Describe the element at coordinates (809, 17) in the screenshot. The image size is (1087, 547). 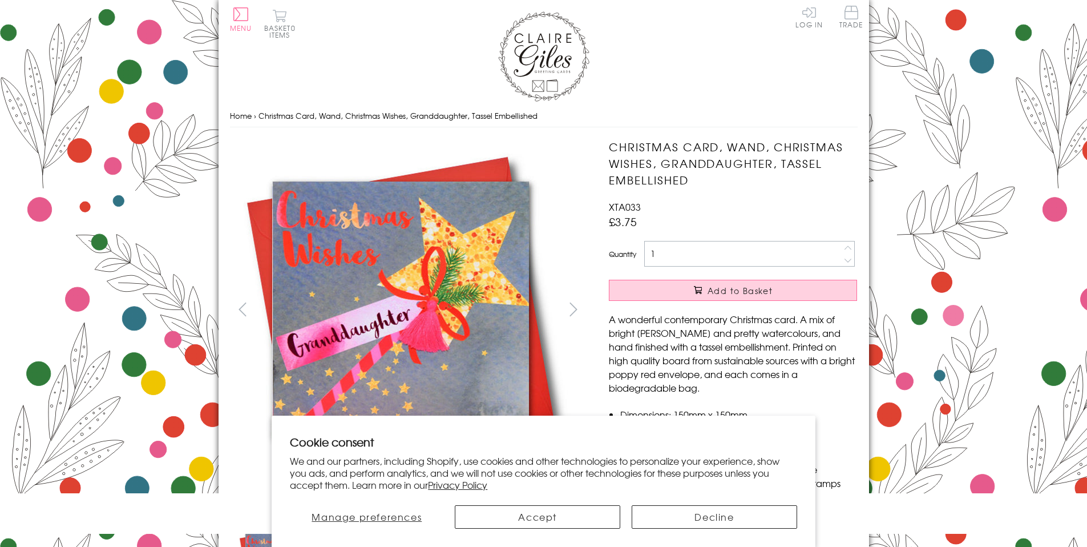
I see `a: Log In` at that location.